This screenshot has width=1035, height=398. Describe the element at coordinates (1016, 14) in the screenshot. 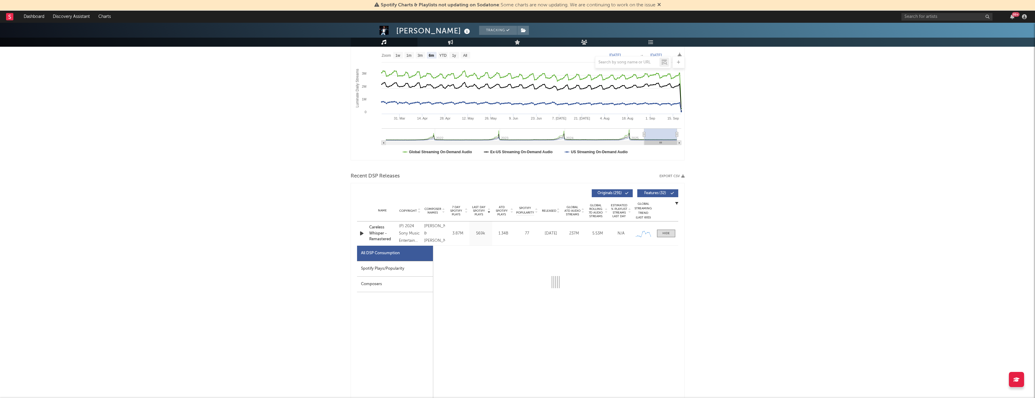

I see `div: 99 +` at that location.